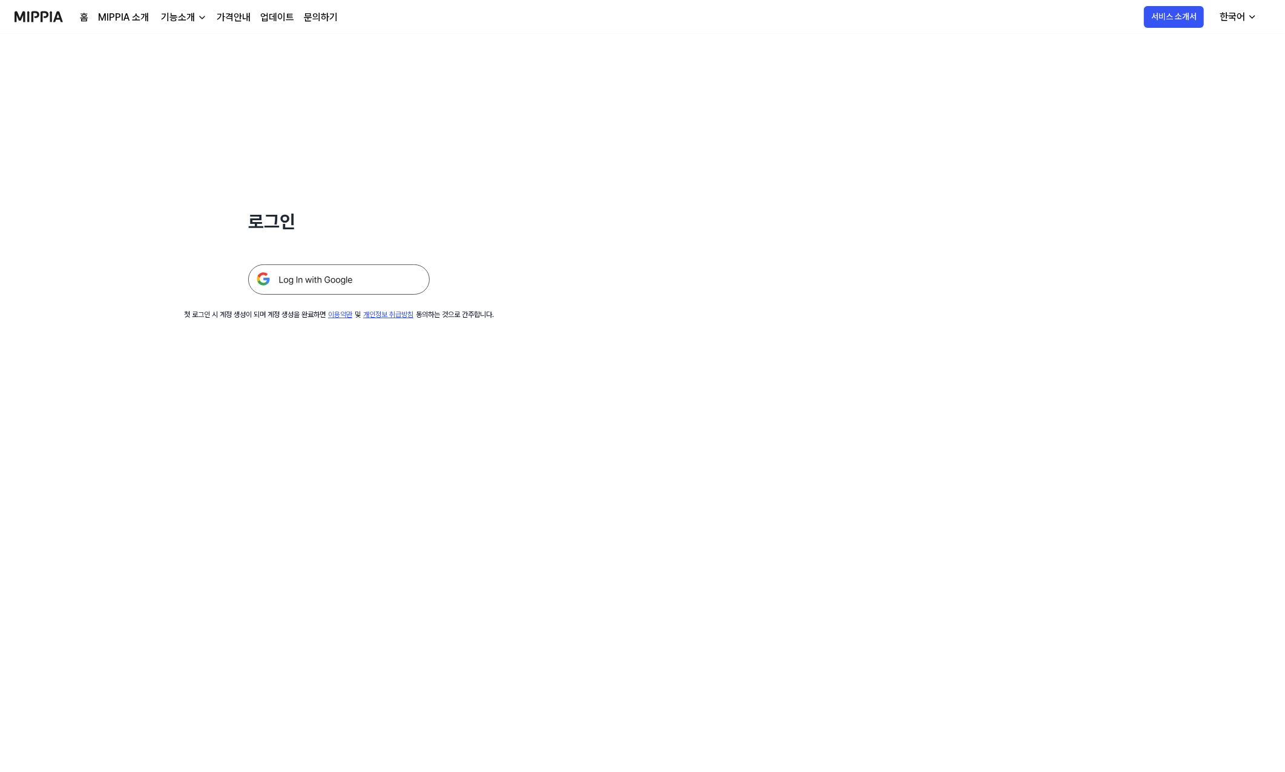 This screenshot has width=1285, height=772. I want to click on a: 서비스 소개서, so click(1173, 17).